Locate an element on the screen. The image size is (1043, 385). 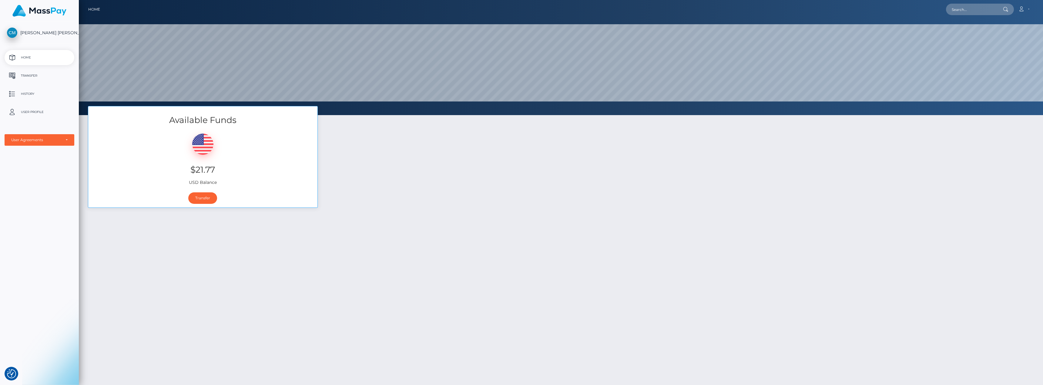
div: USD Balance is located at coordinates (203, 157).